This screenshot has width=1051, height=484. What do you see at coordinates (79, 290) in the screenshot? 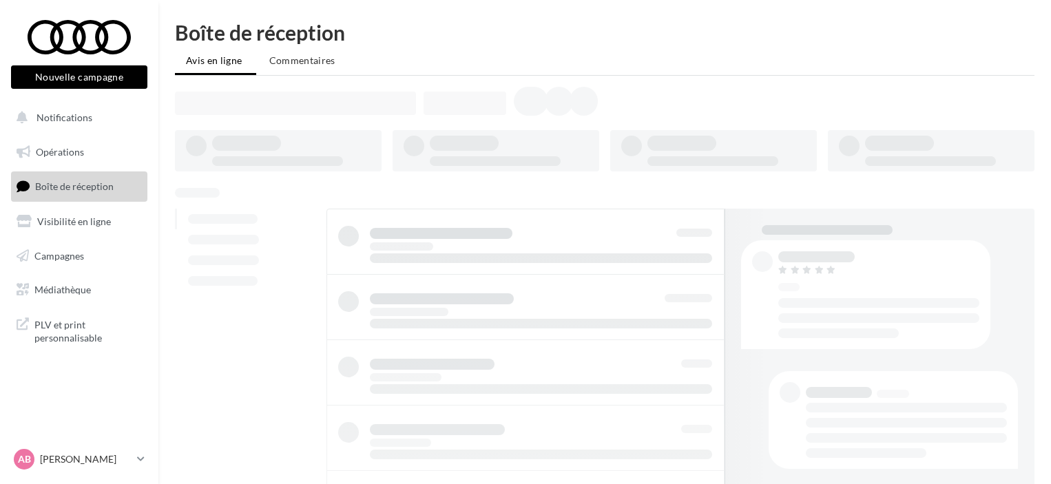
I see `a: Médiathèque` at bounding box center [79, 290].